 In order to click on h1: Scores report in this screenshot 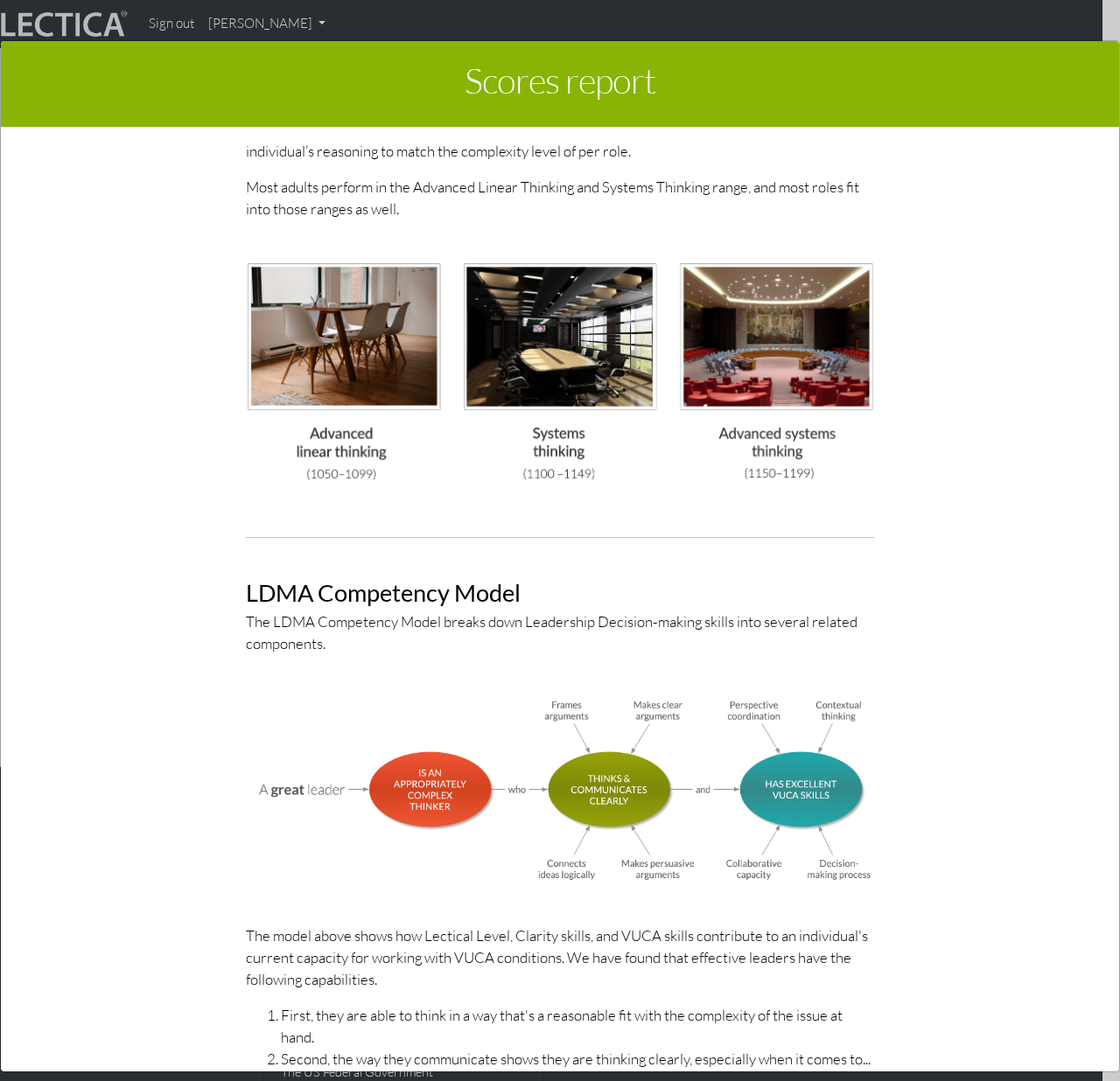, I will do `click(560, 84)`.